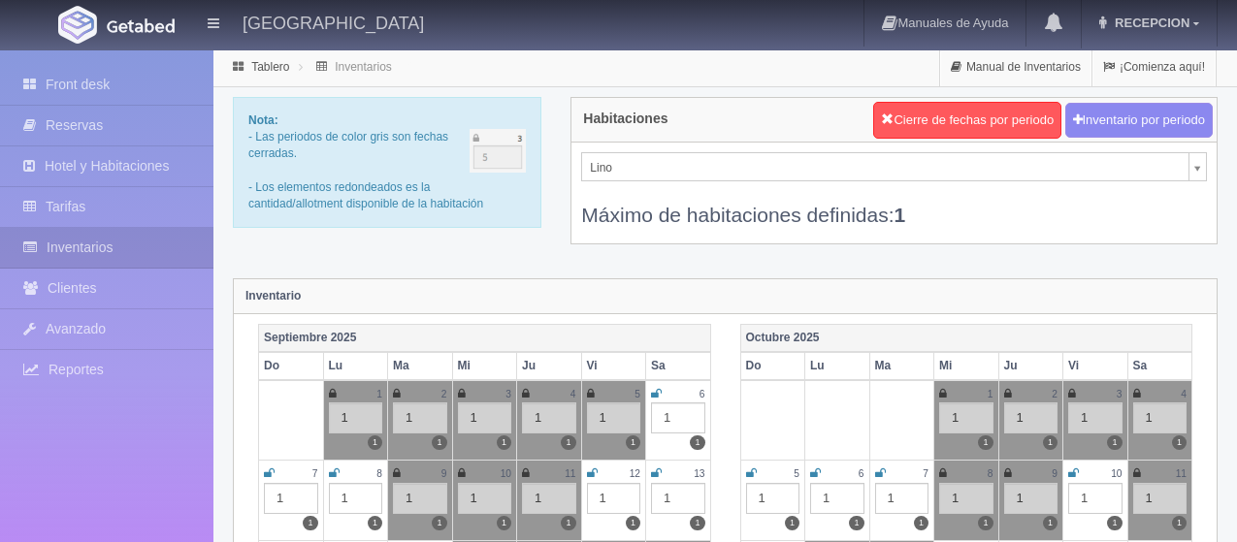 This screenshot has height=542, width=1237. I want to click on a: ¡Comienza aquí!, so click(1154, 67).